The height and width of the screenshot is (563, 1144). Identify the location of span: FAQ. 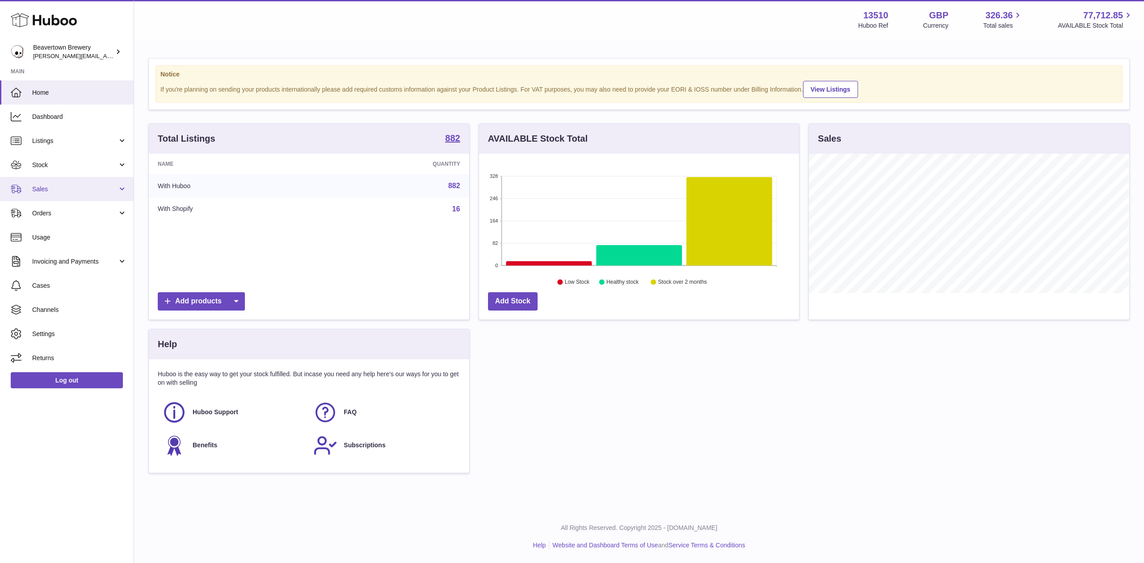
(350, 412).